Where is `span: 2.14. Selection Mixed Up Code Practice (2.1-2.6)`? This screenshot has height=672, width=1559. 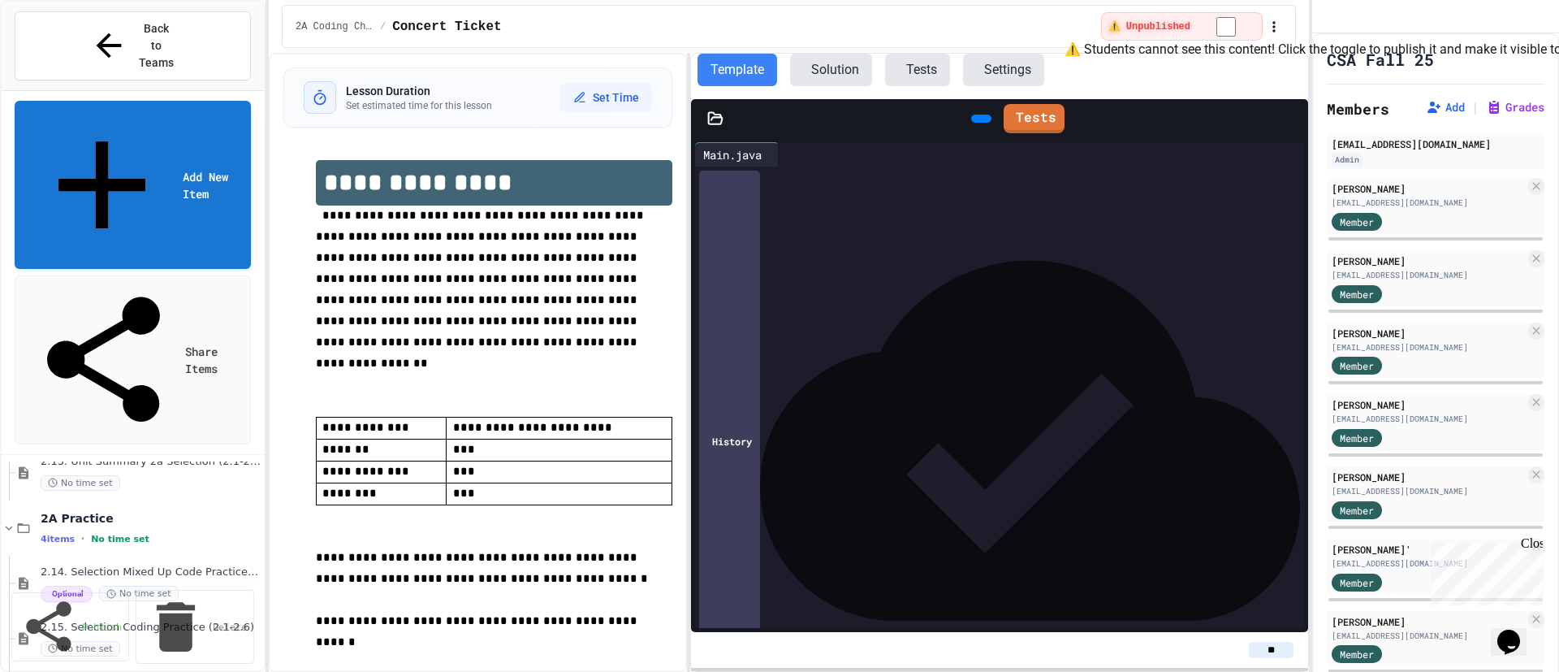
span: 2.14. Selection Mixed Up Code Practice (2.1-2.6) is located at coordinates (150, 572).